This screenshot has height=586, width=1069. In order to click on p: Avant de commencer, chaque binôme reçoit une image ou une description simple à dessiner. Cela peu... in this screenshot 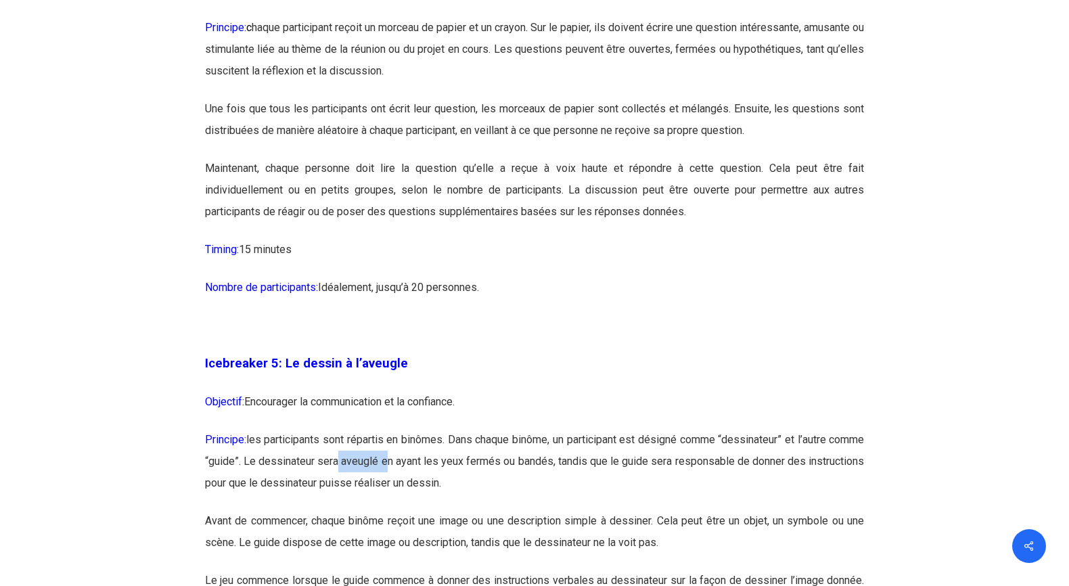, I will do `click(534, 540)`.